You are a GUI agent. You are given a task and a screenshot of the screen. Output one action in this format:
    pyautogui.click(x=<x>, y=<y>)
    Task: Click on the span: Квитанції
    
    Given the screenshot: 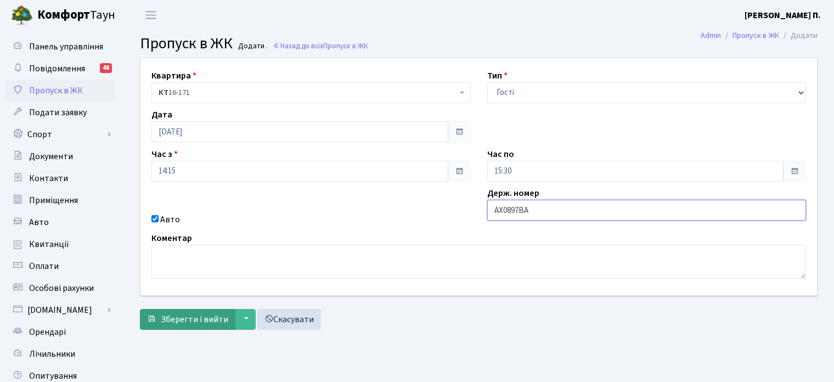 What is the action you would take?
    pyautogui.click(x=49, y=244)
    